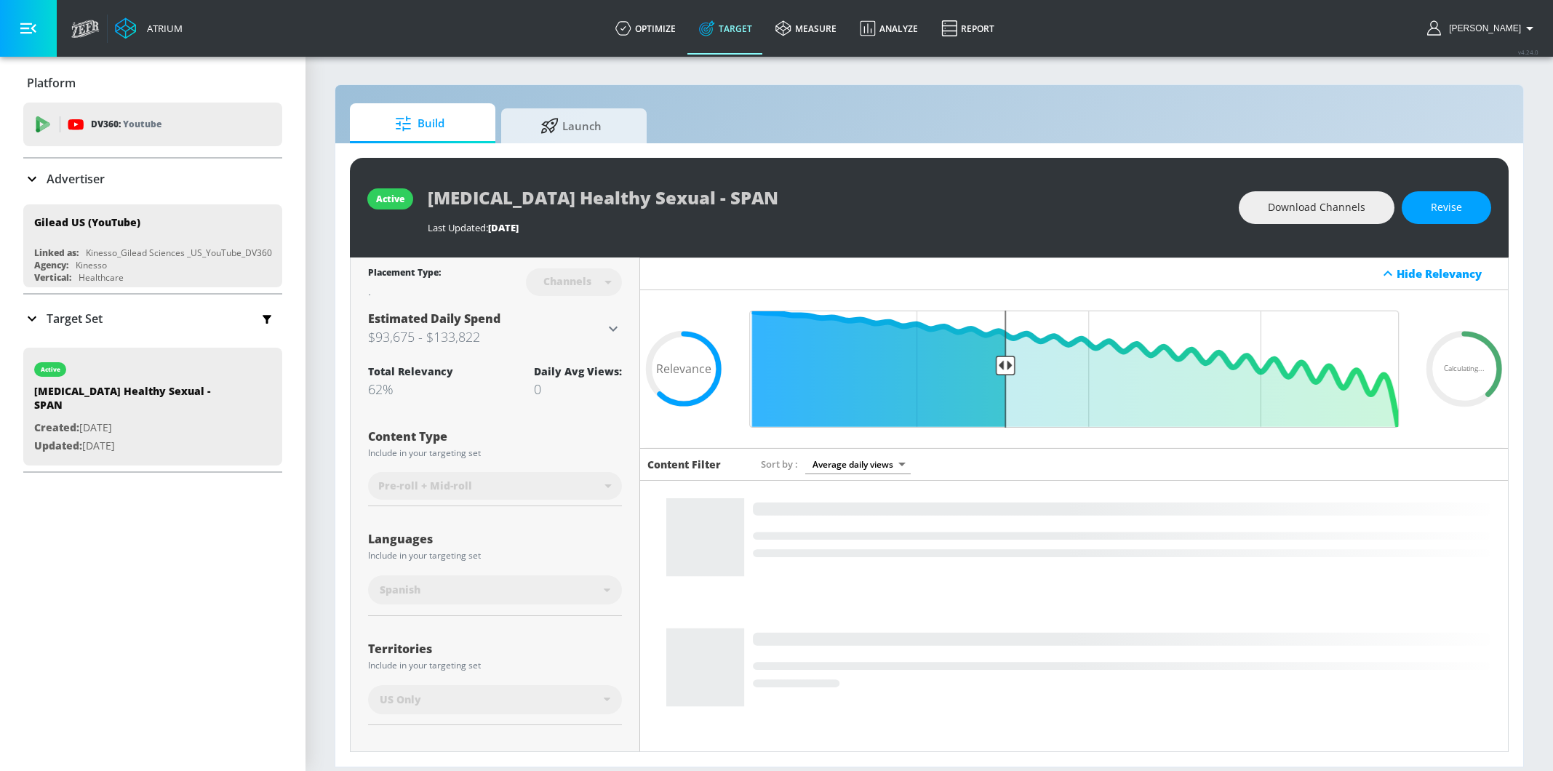 The width and height of the screenshot is (1553, 771). What do you see at coordinates (568, 281) in the screenshot?
I see `div: Channels` at bounding box center [568, 281].